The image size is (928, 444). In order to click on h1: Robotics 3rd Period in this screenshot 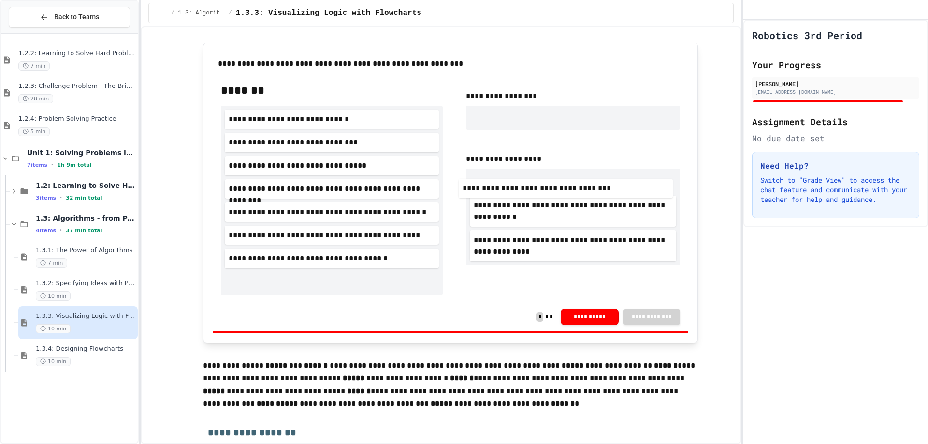, I will do `click(807, 35)`.